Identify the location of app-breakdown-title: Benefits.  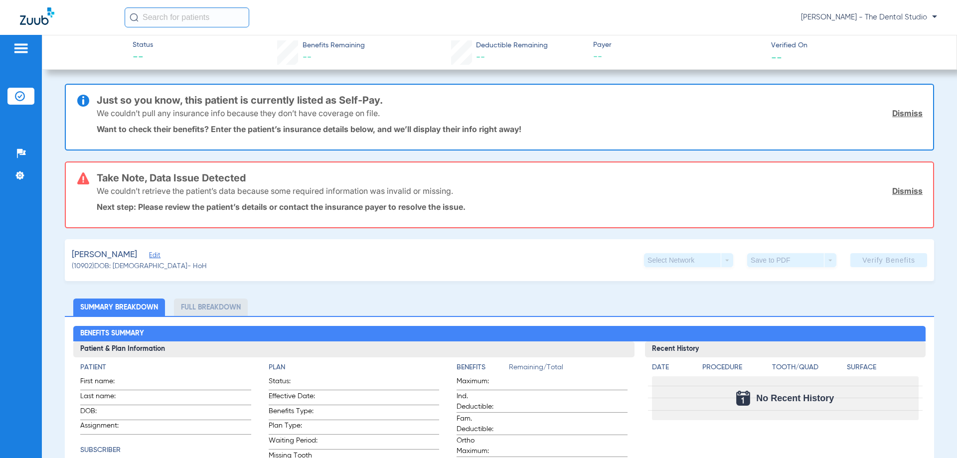
(482, 369).